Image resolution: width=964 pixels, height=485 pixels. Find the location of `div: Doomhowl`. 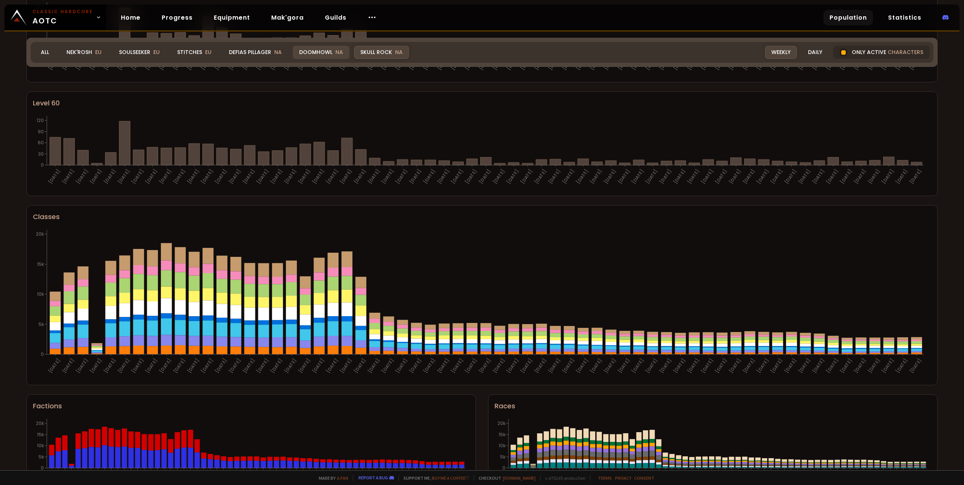

div: Doomhowl is located at coordinates (321, 52).